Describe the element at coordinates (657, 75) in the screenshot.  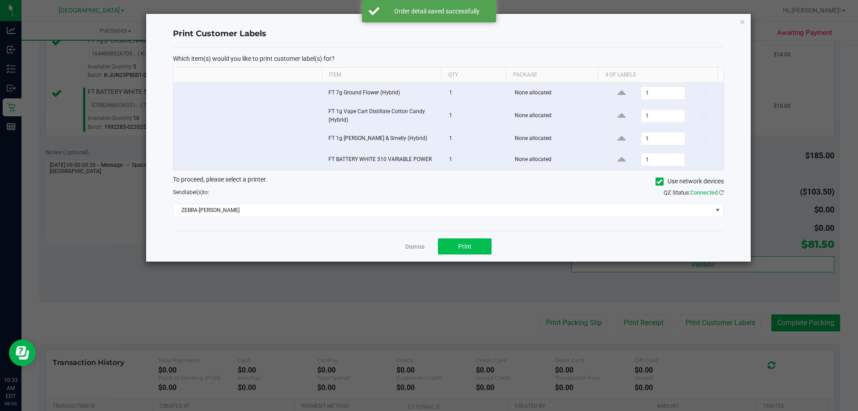
I see `th: # of labels` at that location.